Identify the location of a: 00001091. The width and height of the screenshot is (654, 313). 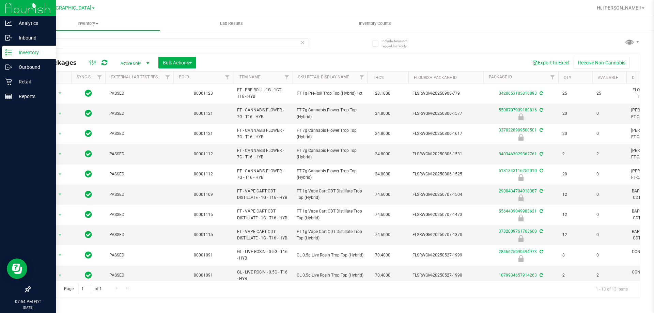
(203, 255).